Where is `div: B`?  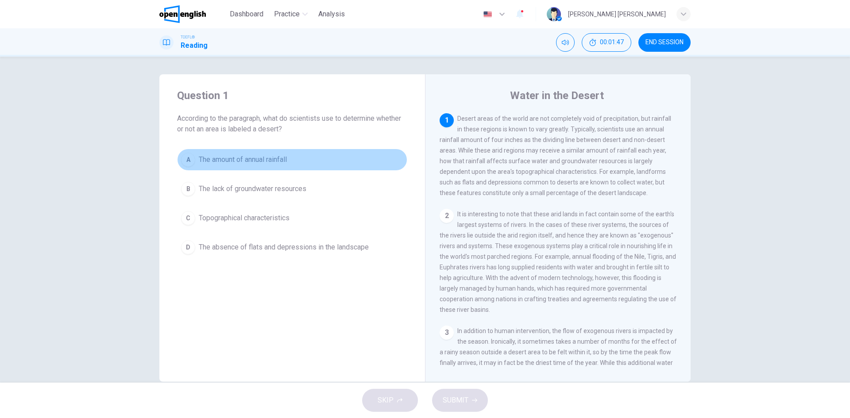 div: B is located at coordinates (188, 189).